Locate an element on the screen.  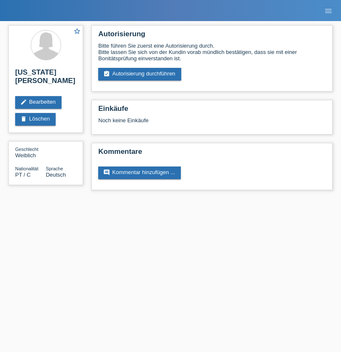
h2: Autorisierung is located at coordinates (212, 36).